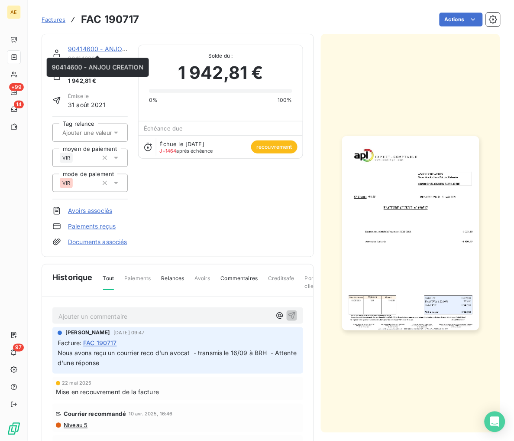 The height and width of the screenshot is (441, 514). Describe the element at coordinates (53, 19) in the screenshot. I see `span: Factures` at that location.